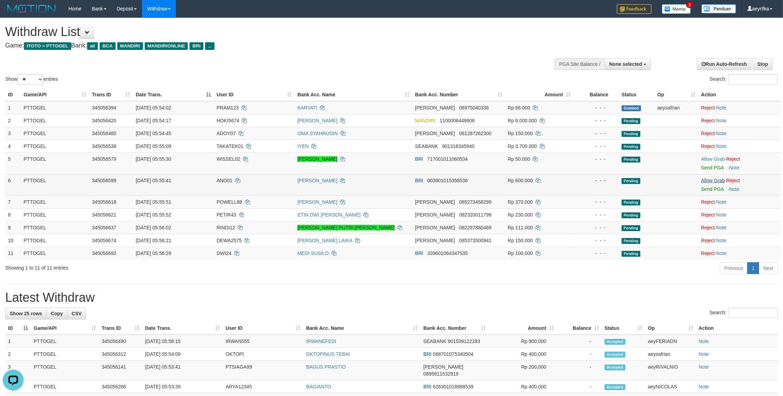 This screenshot has height=396, width=783. I want to click on td: PTSIAGA99, so click(263, 371).